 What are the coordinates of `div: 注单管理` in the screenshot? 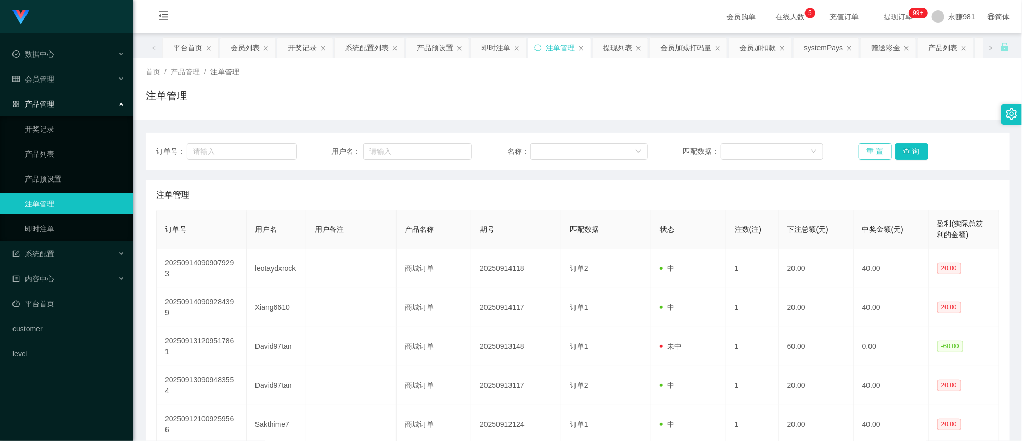 It's located at (560, 48).